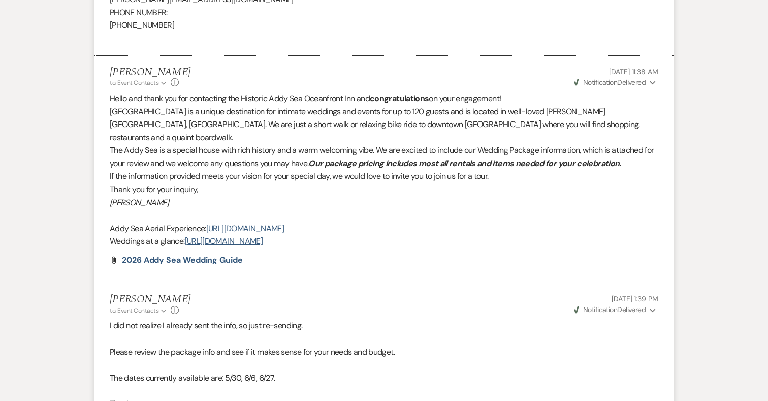 This screenshot has width=768, height=401. I want to click on span: 2026 Addy Sea Wedding Guide, so click(182, 260).